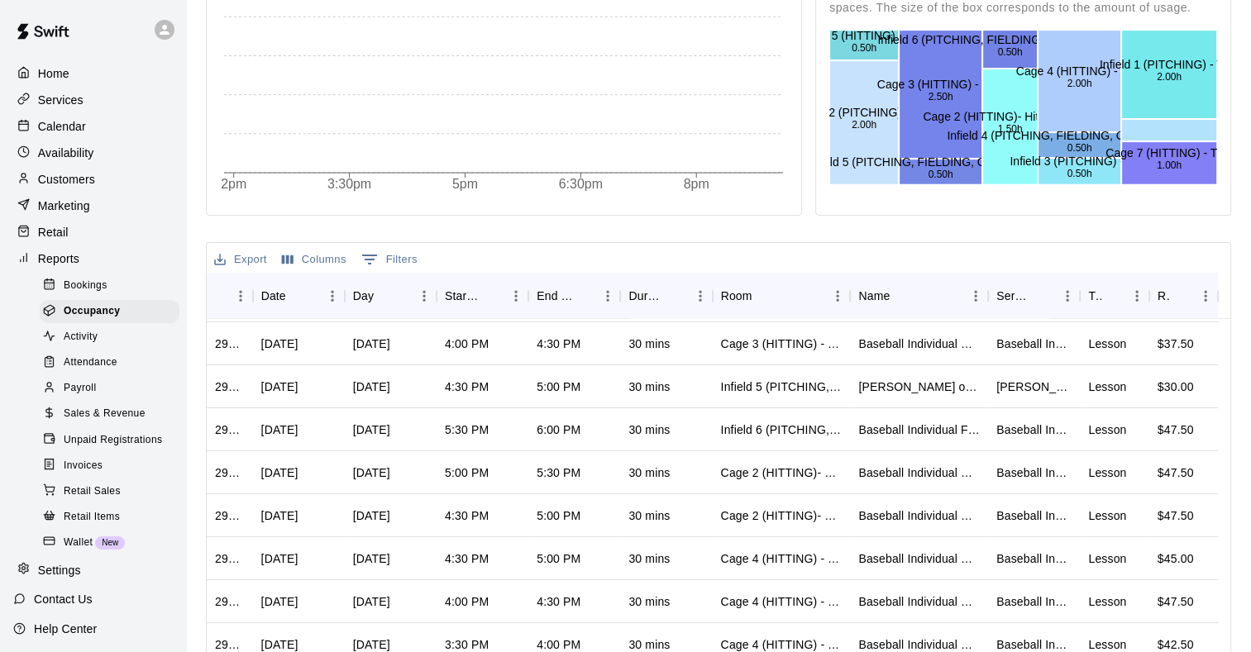 The height and width of the screenshot is (652, 1251). What do you see at coordinates (93, 100) in the screenshot?
I see `a: Services` at bounding box center [93, 100].